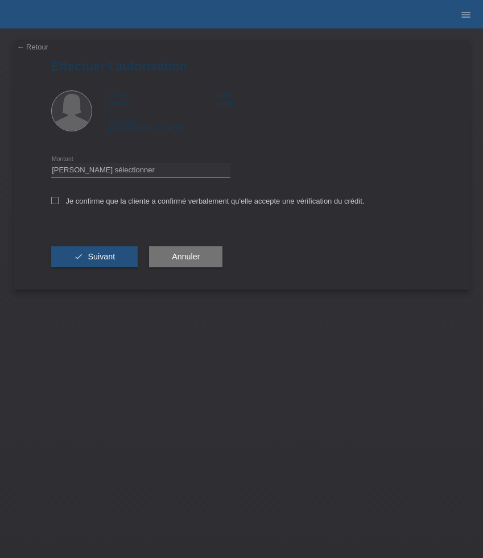  I want to click on label: Je confirme que la cliente a confirmé verbalement qu'elle accepte une vérification du crédit., so click(207, 201).